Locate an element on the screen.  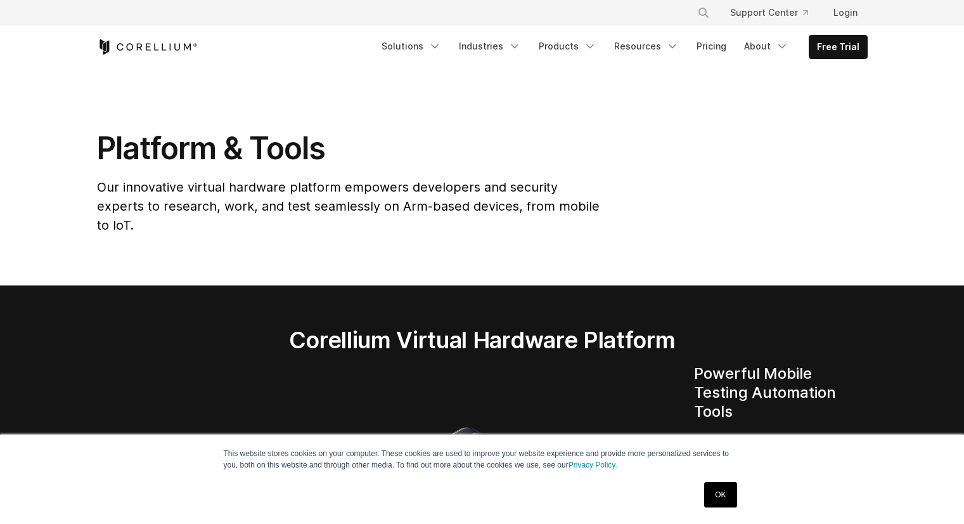
a: Resources is located at coordinates (647, 46).